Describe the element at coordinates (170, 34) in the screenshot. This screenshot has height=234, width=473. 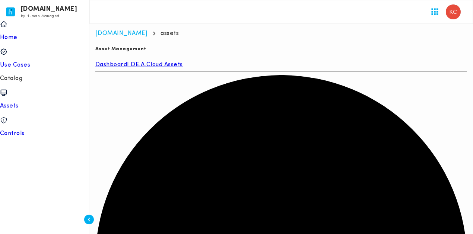
I see `p: assets` at that location.